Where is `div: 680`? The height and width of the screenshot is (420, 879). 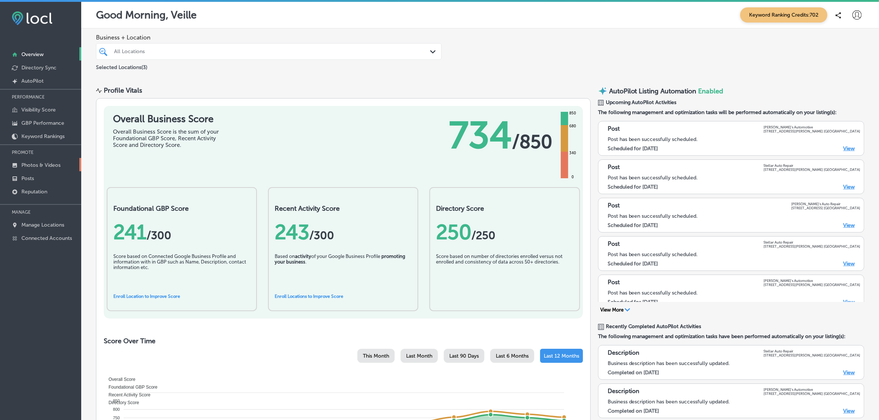
div: 680 is located at coordinates (573, 126).